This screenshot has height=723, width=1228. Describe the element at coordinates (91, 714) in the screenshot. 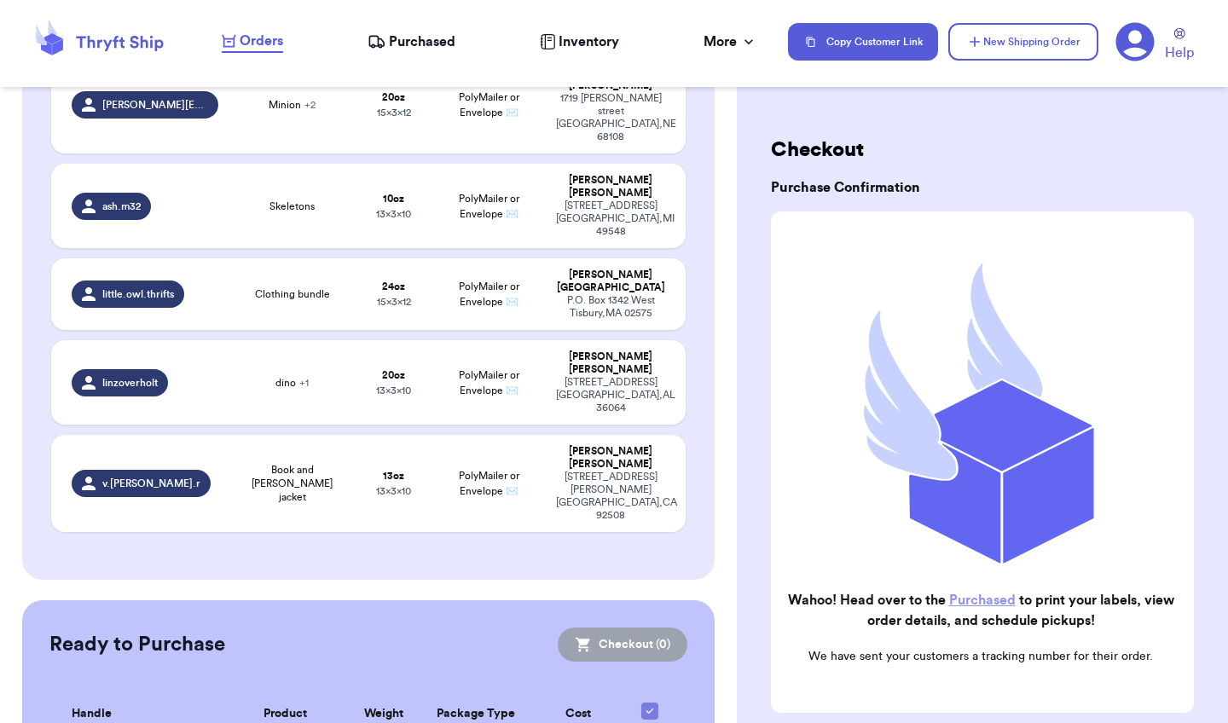

I see `span: Handle` at that location.